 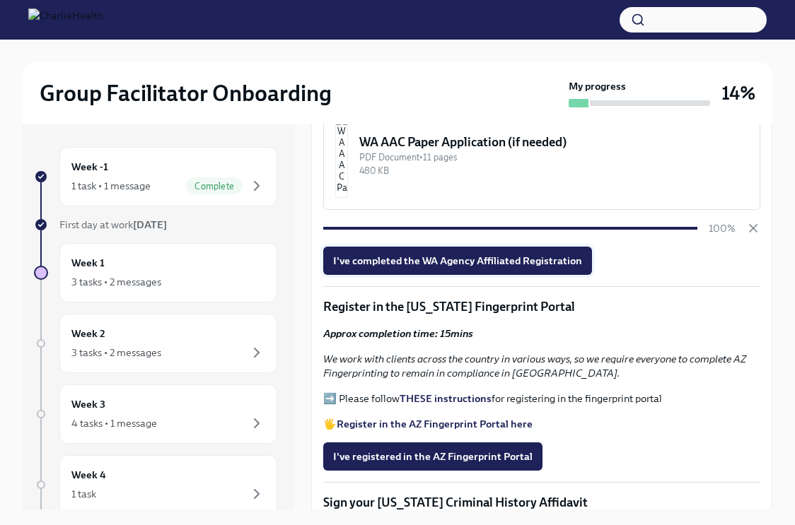 I want to click on h6: Week 4, so click(x=88, y=475).